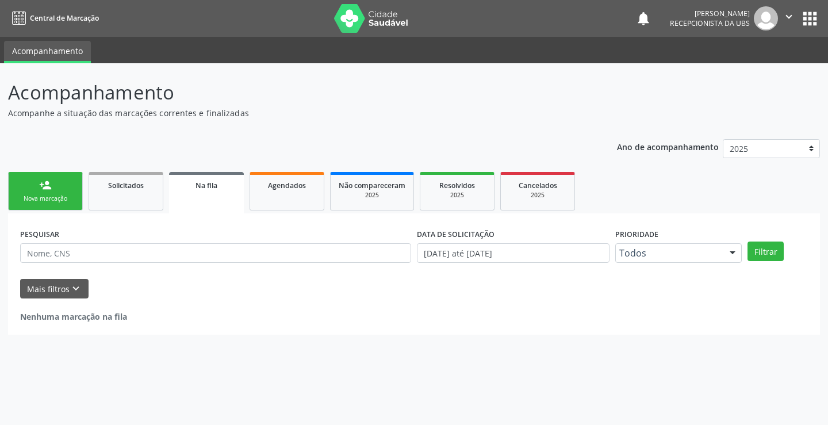  What do you see at coordinates (457, 185) in the screenshot?
I see `span: Resolvidos` at bounding box center [457, 185].